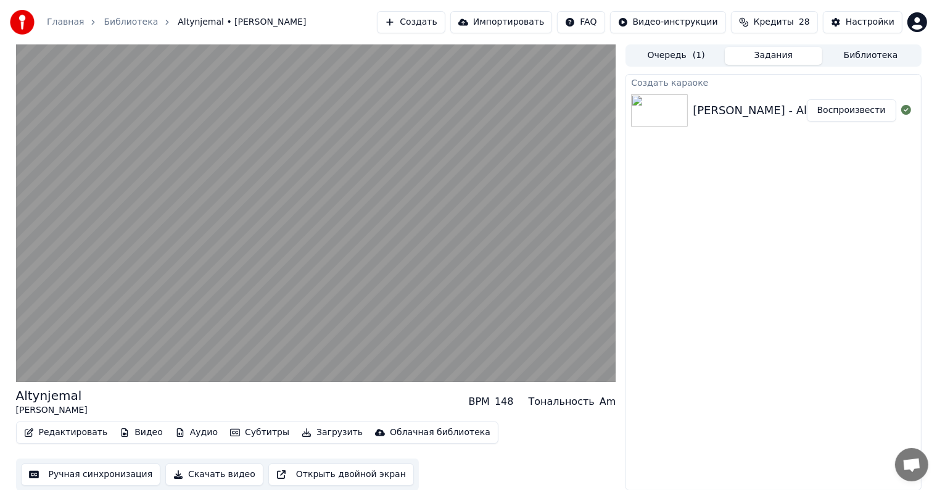  What do you see at coordinates (676, 56) in the screenshot?
I see `button: Очередь` at bounding box center [676, 56].